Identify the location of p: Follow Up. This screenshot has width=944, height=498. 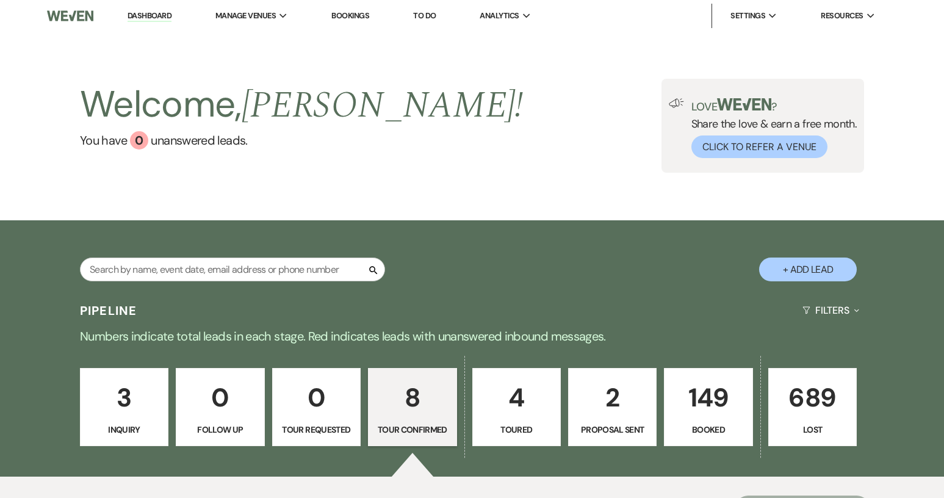
(220, 430).